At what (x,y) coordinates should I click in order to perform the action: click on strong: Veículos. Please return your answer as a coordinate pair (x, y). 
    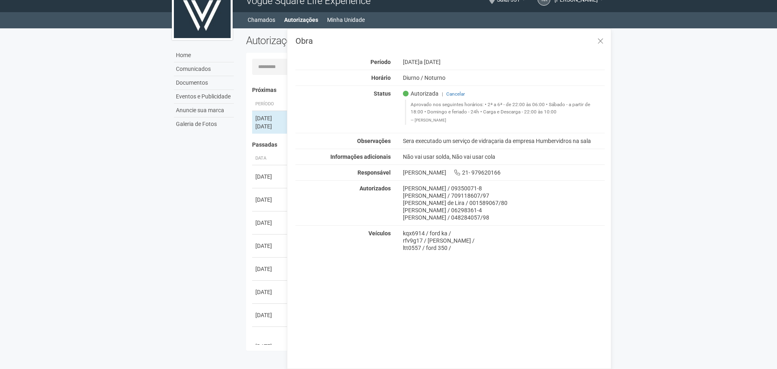
    Looking at the image, I should click on (379, 234).